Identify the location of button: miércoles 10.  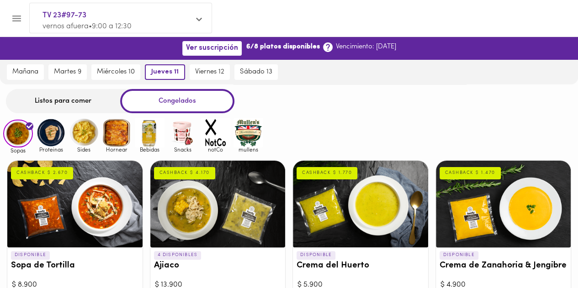
(116, 72).